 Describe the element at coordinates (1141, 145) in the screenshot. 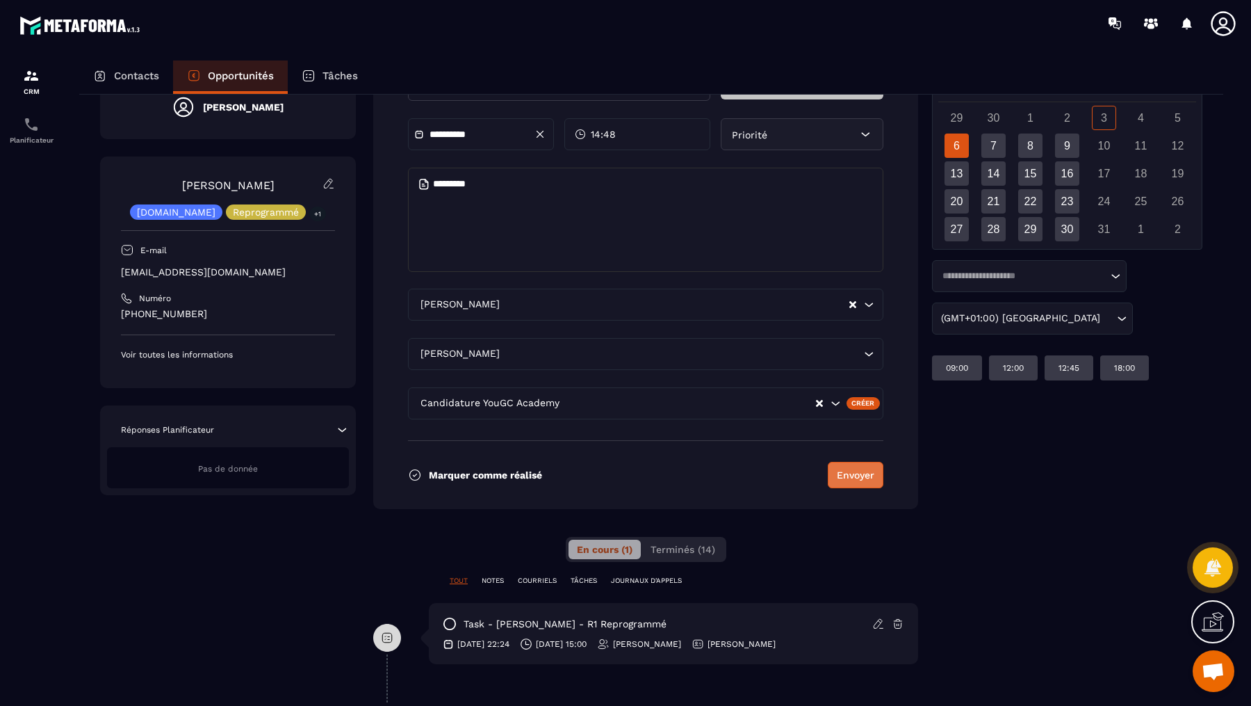

I see `div: 11` at that location.